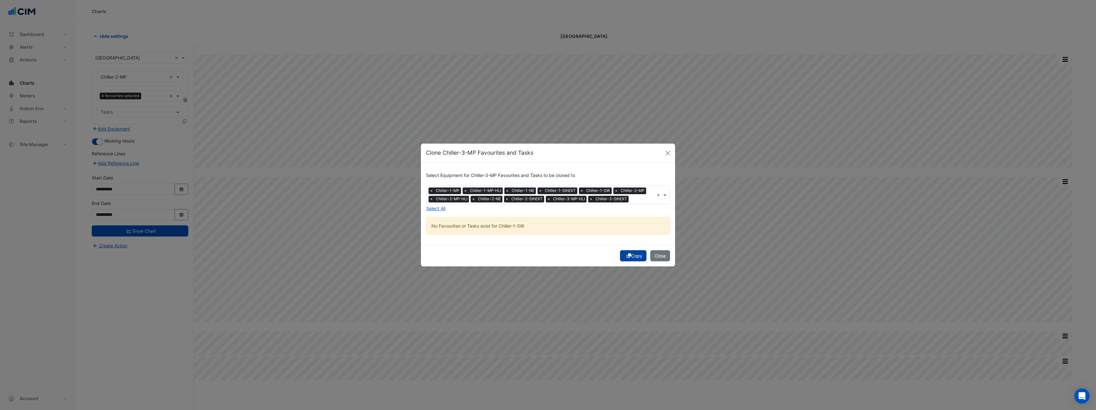 This screenshot has width=1096, height=410. Describe the element at coordinates (527, 199) in the screenshot. I see `span: Chiller-2-SthEXT` at that location.